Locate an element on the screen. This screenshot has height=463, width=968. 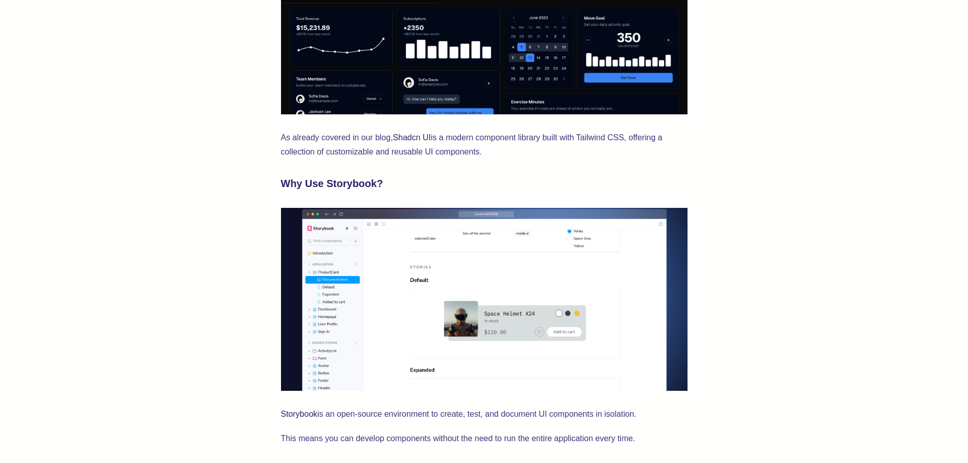
p: is an open-source environment to create, test, and document UI components in isolation. is located at coordinates (484, 414).